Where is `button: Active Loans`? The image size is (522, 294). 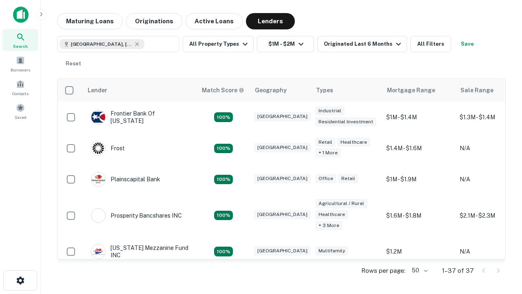 button: Active Loans is located at coordinates (214, 21).